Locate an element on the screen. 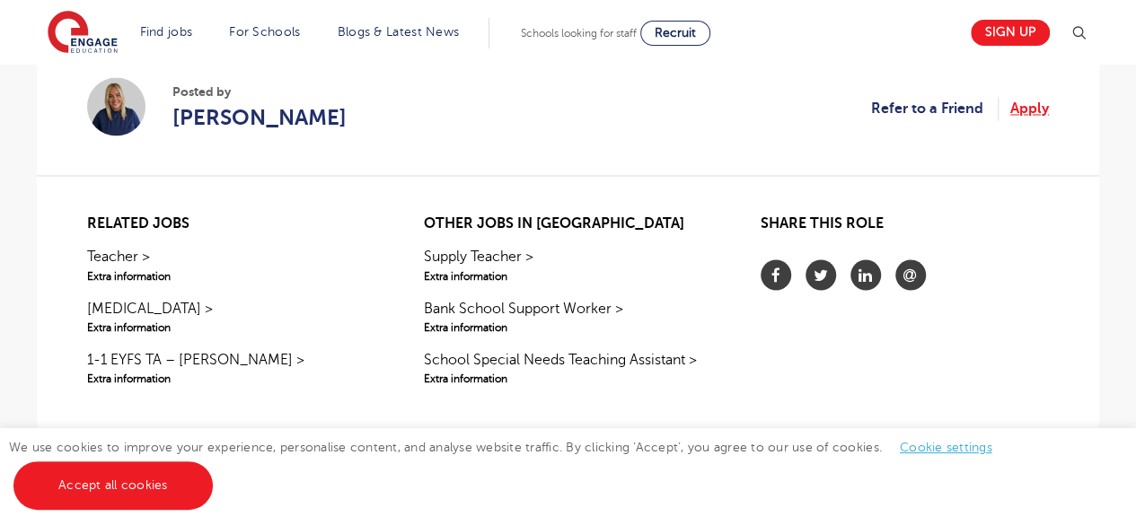  h2: Share this role is located at coordinates (905, 228).